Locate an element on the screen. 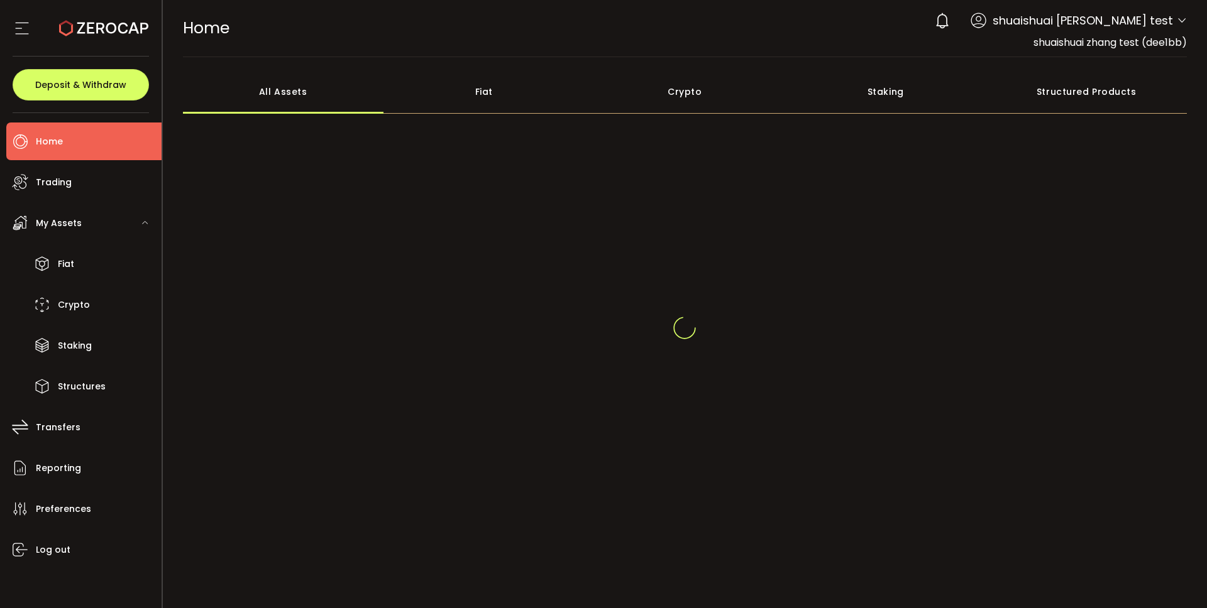 The width and height of the screenshot is (1207, 608). div: All Assets is located at coordinates (283, 92).